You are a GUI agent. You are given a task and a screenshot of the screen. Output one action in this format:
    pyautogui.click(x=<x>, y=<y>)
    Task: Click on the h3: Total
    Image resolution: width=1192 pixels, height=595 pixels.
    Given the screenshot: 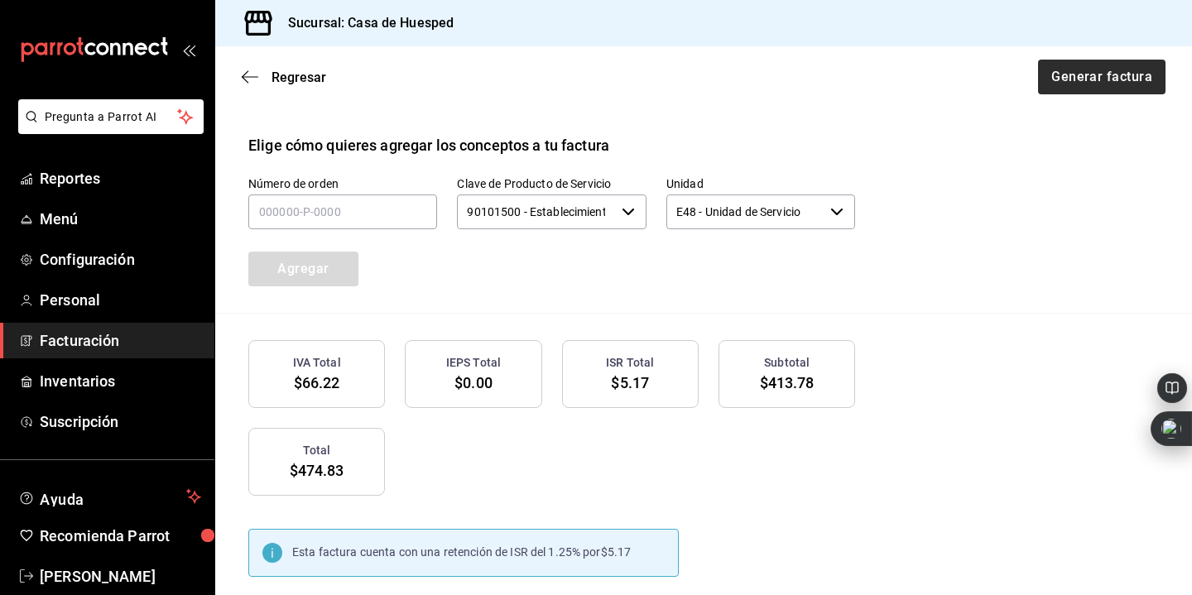 What is the action you would take?
    pyautogui.click(x=317, y=450)
    